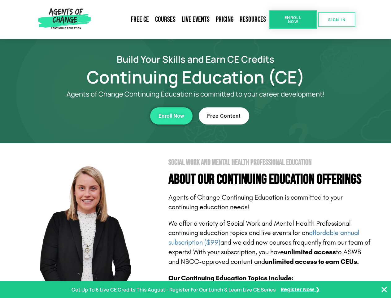 The image size is (391, 298). What do you see at coordinates (196, 20) in the screenshot?
I see `a: Live Events` at bounding box center [196, 20].